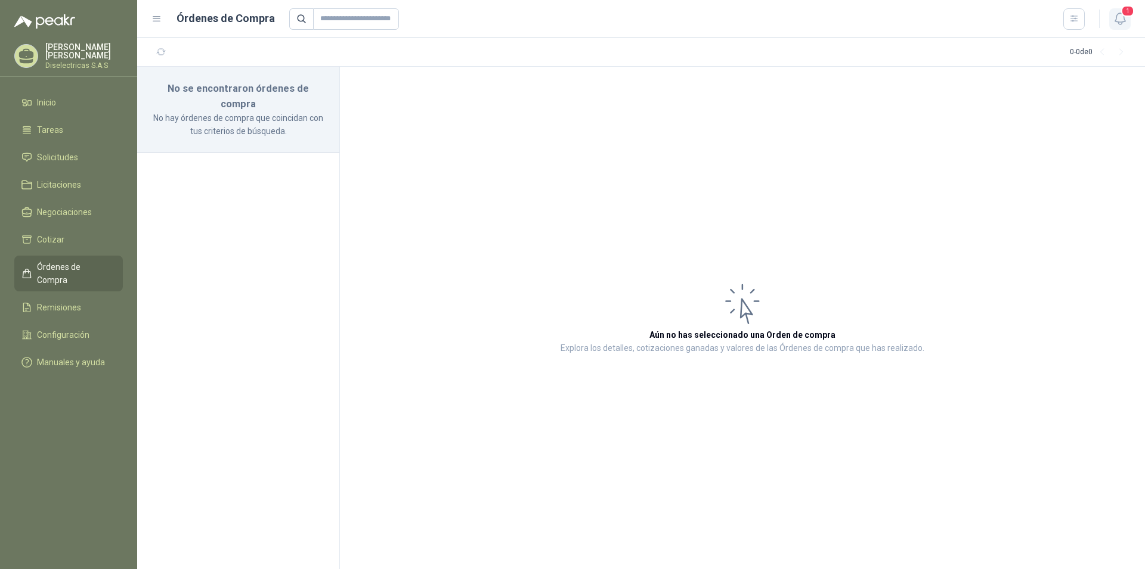  I want to click on span: Manuales y ayuda, so click(71, 362).